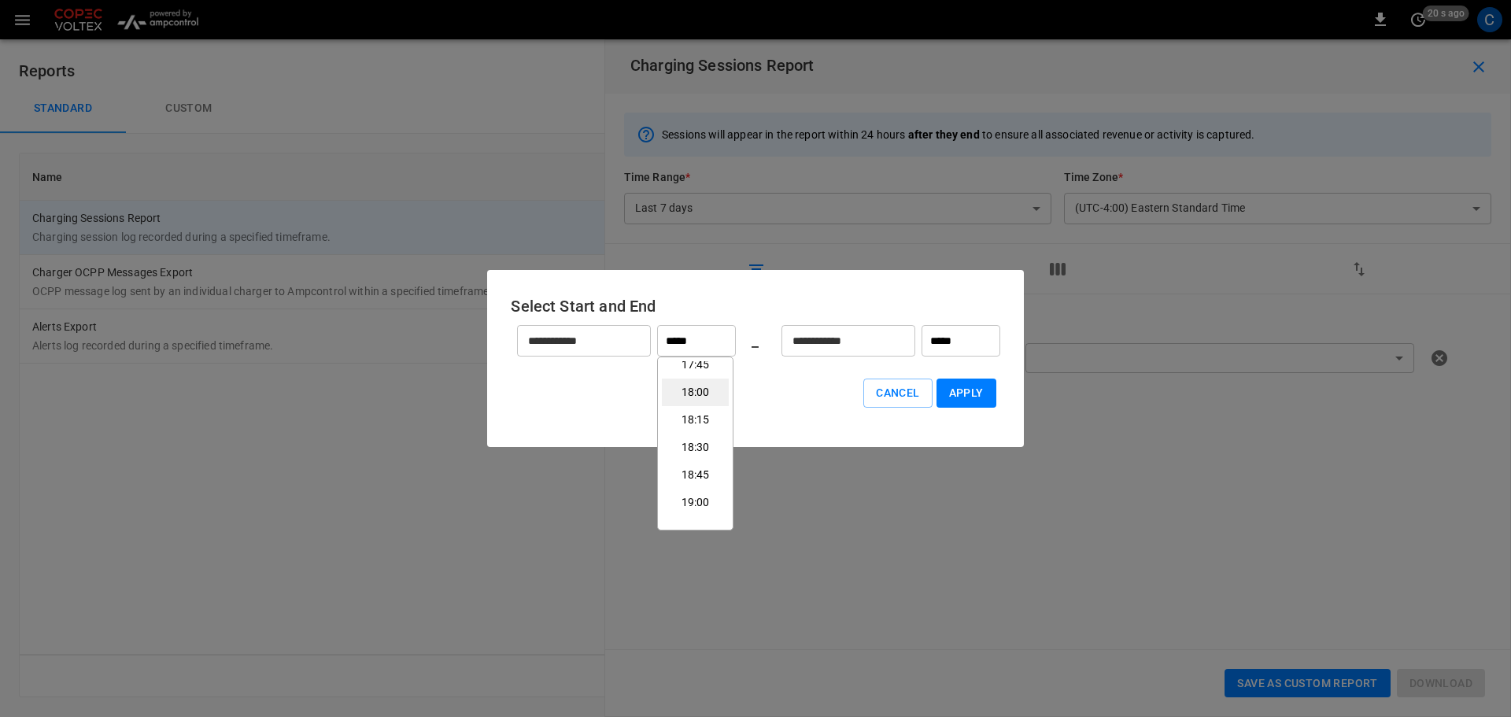 The image size is (1511, 717). What do you see at coordinates (695, 443) in the screenshot?
I see `ul: Time` at bounding box center [695, 443].